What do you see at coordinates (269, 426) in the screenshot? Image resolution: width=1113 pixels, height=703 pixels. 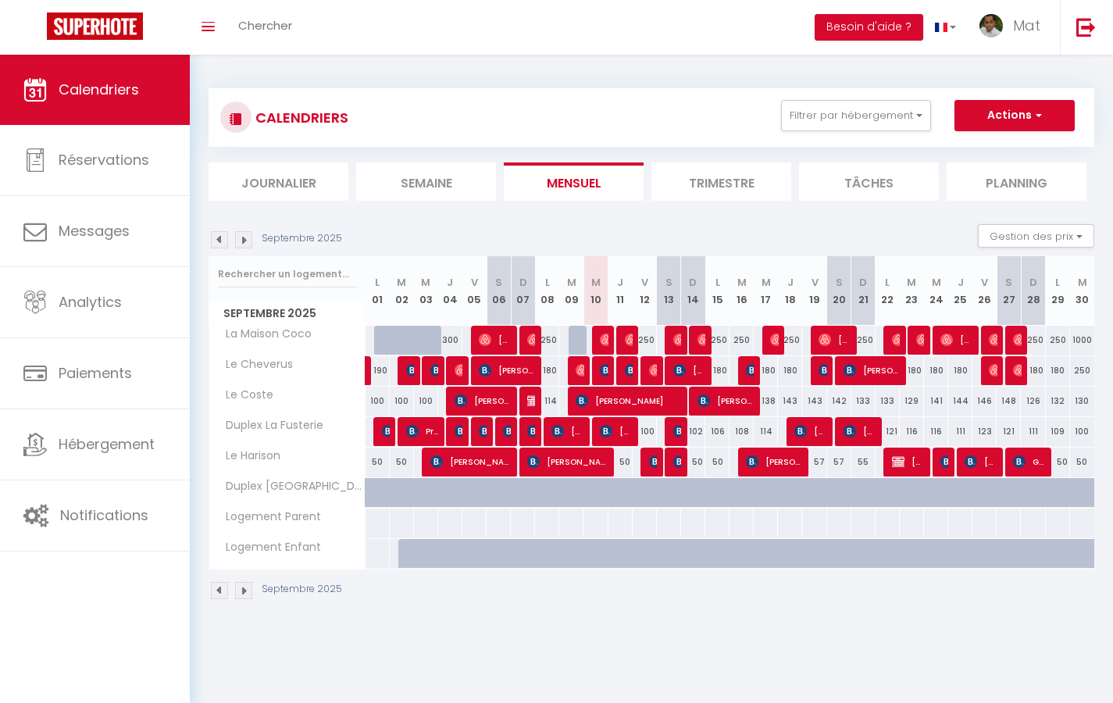 I see `span: Duplex La Fusterie` at bounding box center [269, 426].